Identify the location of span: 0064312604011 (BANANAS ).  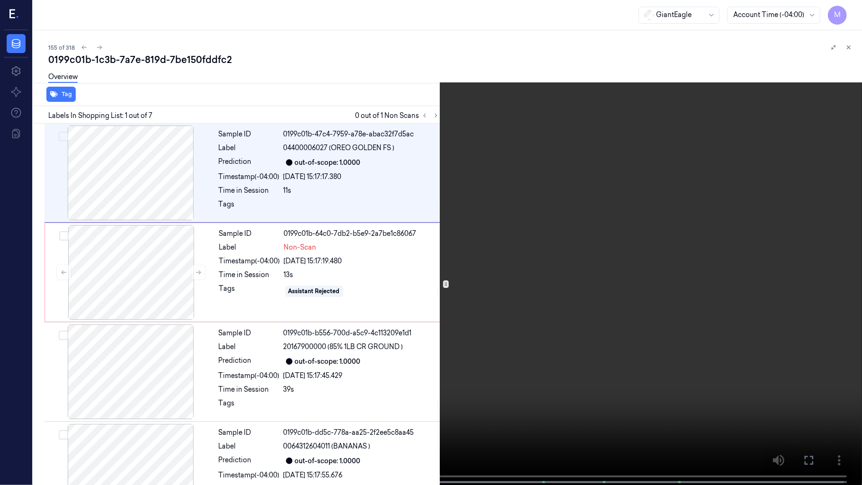
(327, 446).